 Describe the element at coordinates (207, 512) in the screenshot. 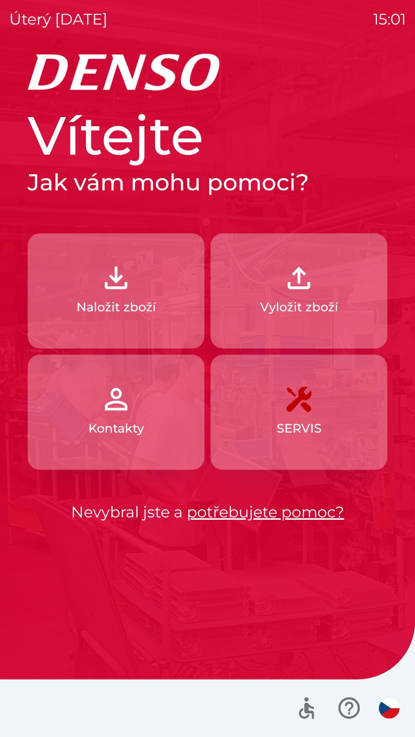

I see `p: Nevybral jste a` at that location.